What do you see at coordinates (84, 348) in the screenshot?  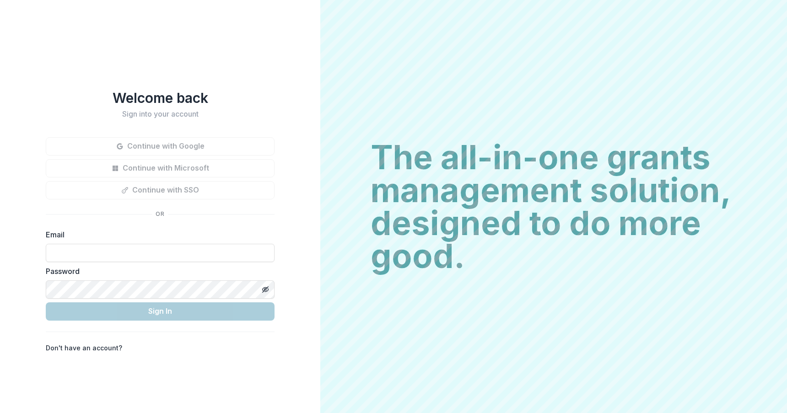 I see `p: Don't have an account?` at bounding box center [84, 348].